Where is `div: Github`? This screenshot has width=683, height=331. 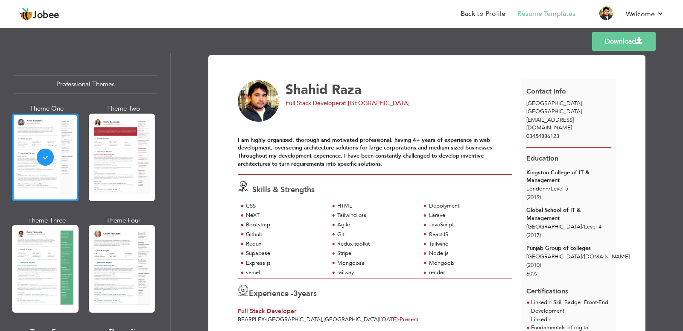
div: Github is located at coordinates (285, 234).